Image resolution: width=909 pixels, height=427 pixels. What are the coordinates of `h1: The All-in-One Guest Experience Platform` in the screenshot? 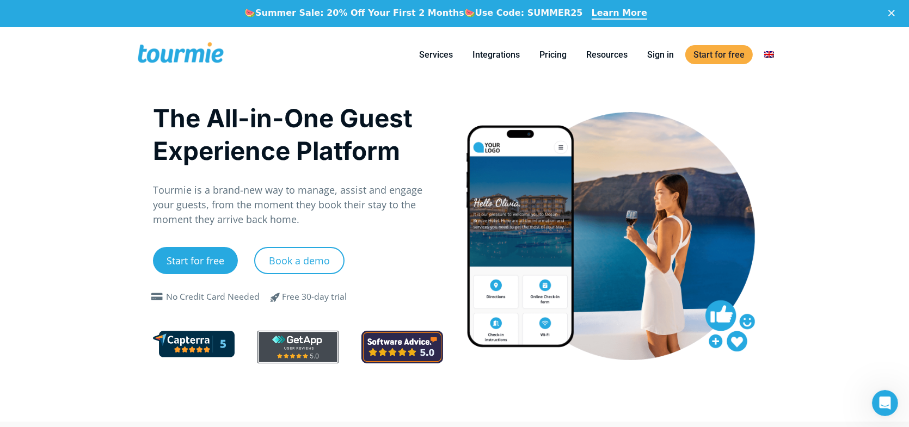 It's located at (298, 134).